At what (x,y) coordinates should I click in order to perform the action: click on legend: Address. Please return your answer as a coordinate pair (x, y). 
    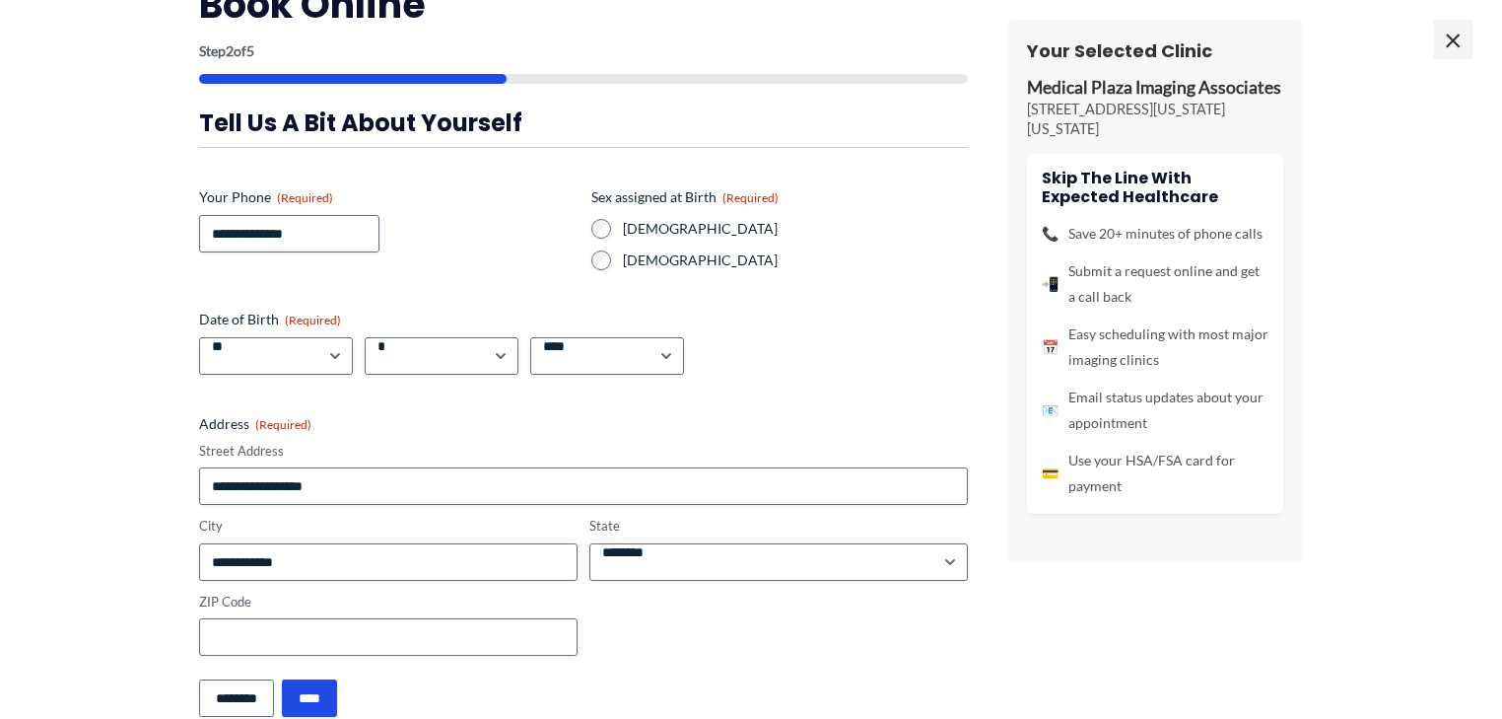
    Looking at the image, I should click on (255, 424).